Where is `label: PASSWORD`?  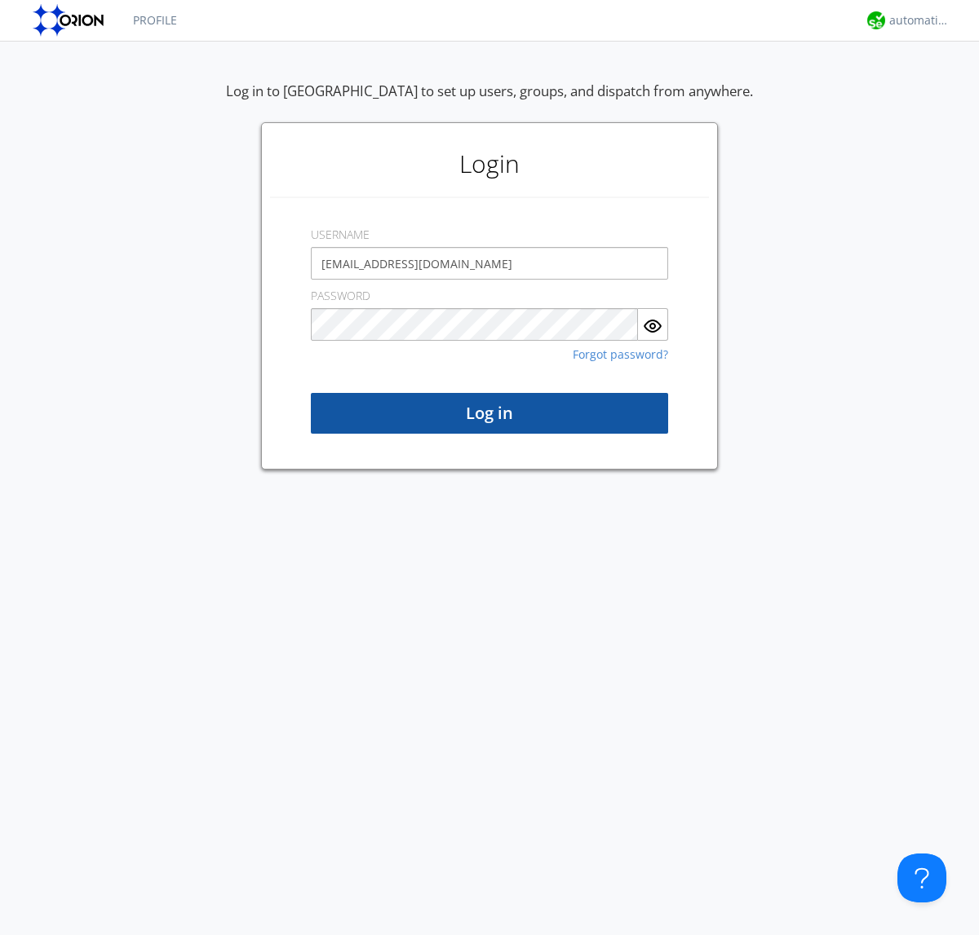 label: PASSWORD is located at coordinates (340, 296).